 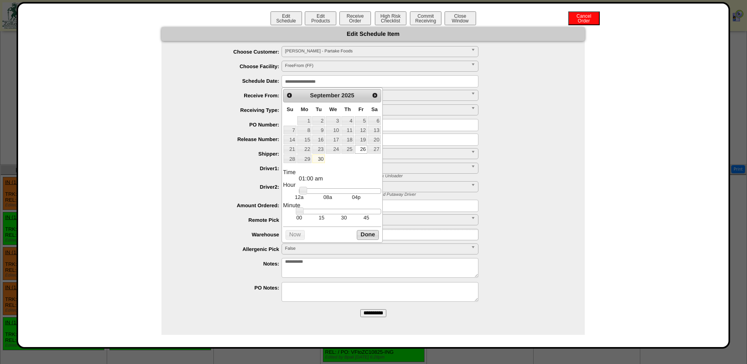 I want to click on dd: 01:00 am, so click(x=340, y=179).